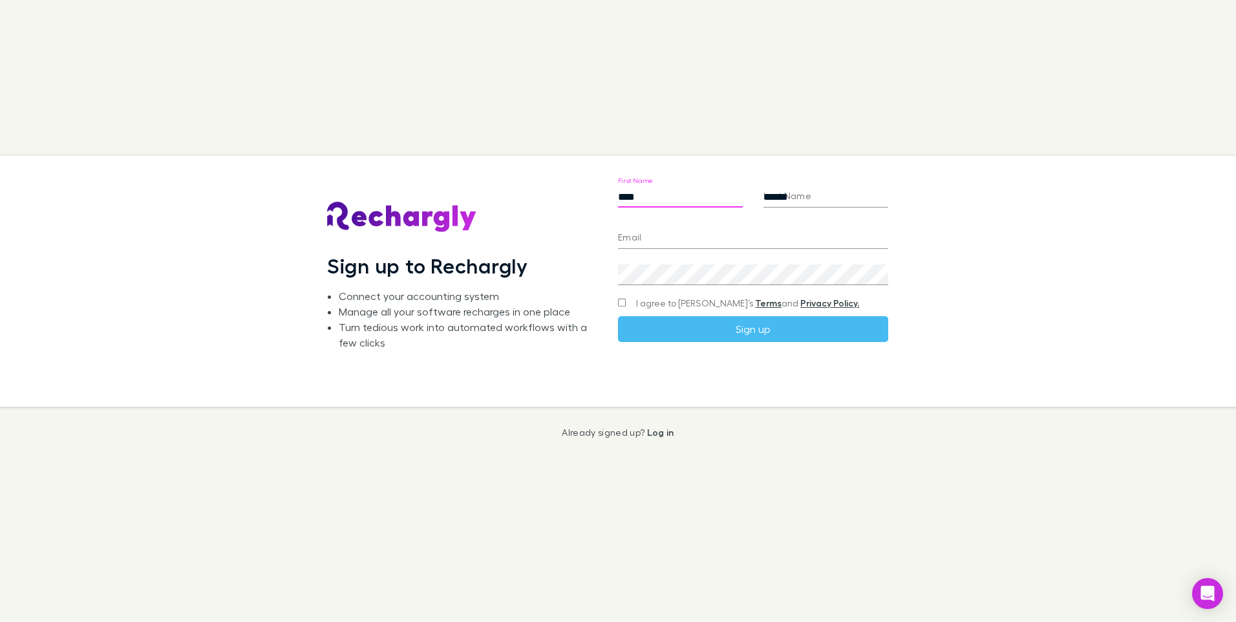  Describe the element at coordinates (1207, 593) in the screenshot. I see `div: Open Intercom Messenger` at that location.